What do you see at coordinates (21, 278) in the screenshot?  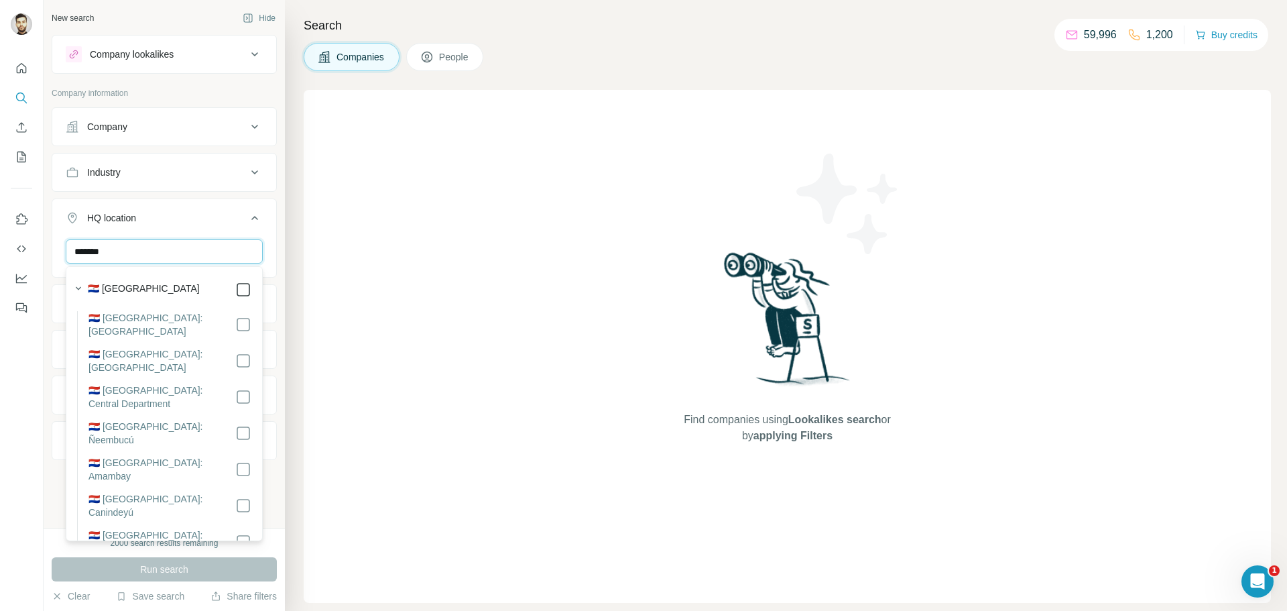 I see `button: Dashboard` at bounding box center [21, 278].